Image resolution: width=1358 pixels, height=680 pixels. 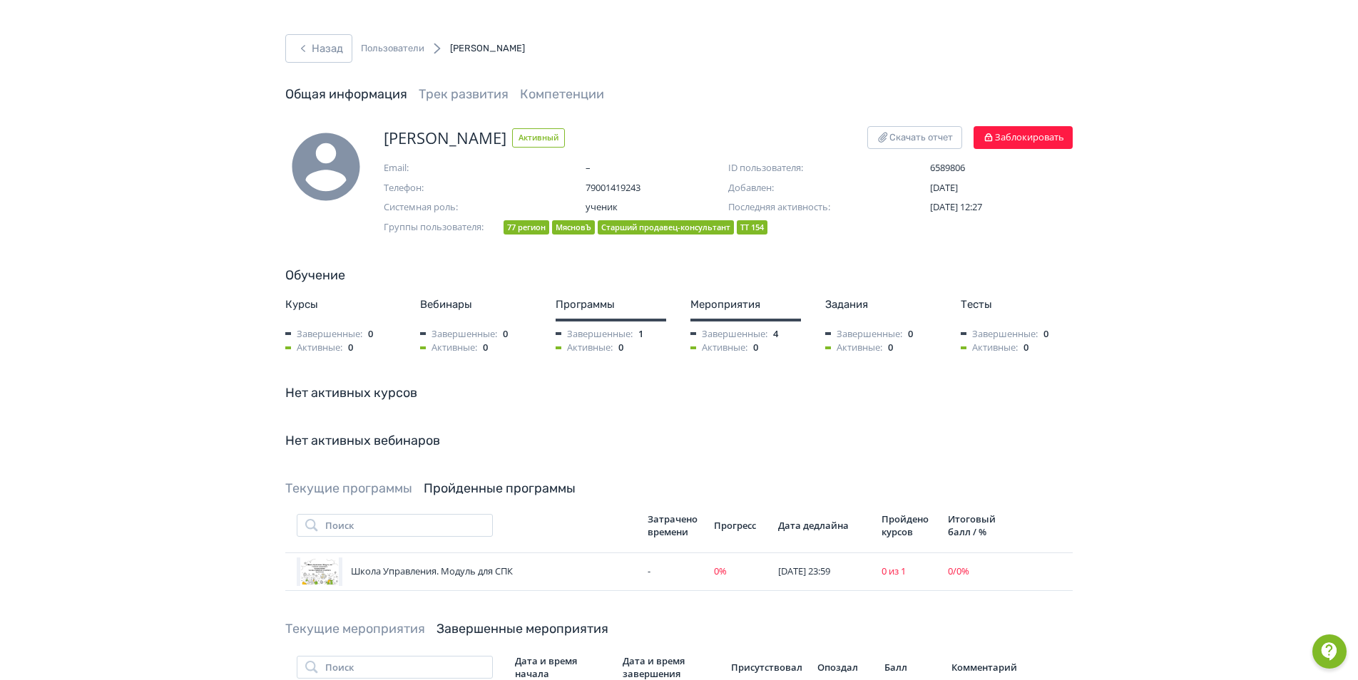 I want to click on a: Пользователи, so click(x=392, y=48).